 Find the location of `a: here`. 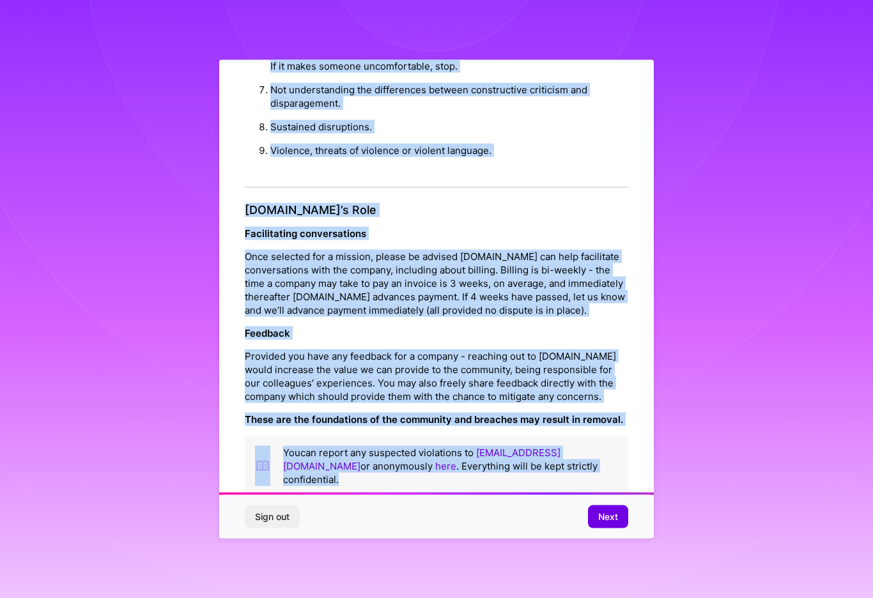

a: here is located at coordinates (445, 466).